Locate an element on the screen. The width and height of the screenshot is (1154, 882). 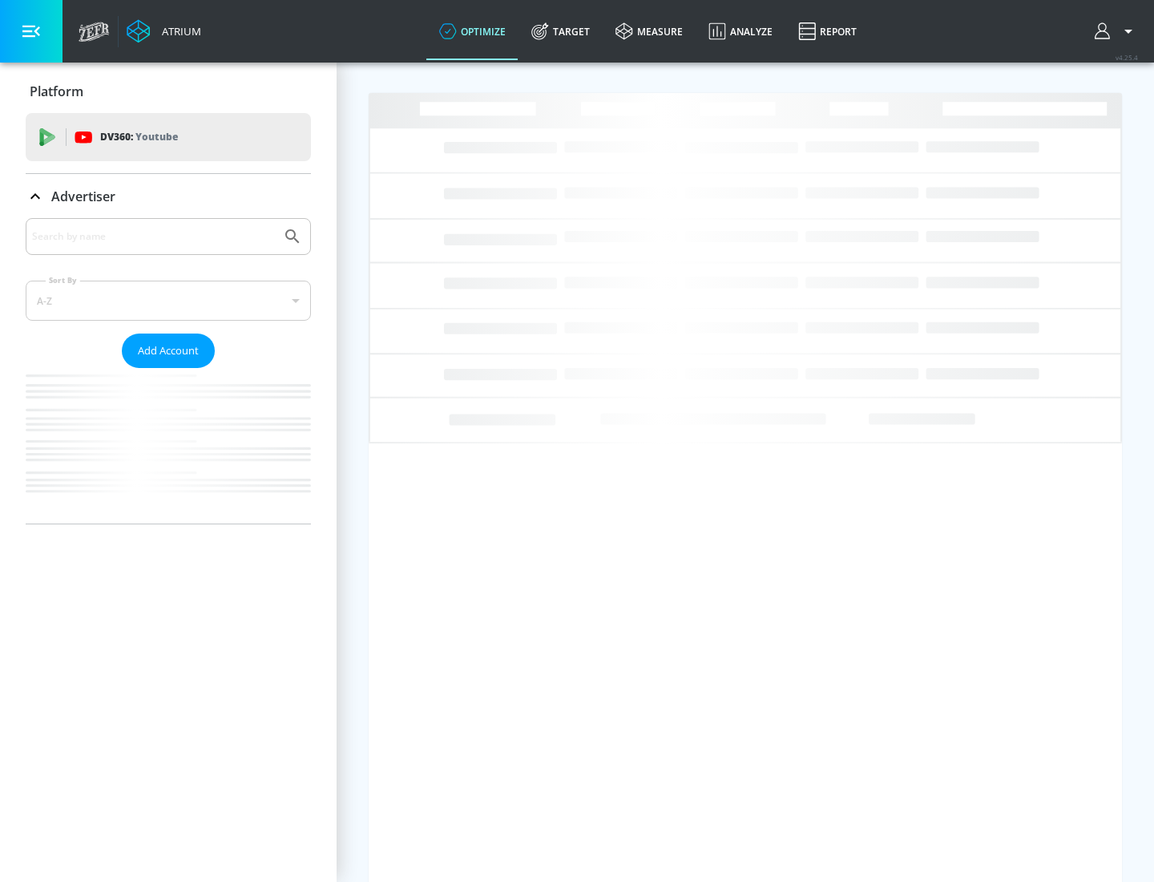
a: Target is located at coordinates (560, 31).